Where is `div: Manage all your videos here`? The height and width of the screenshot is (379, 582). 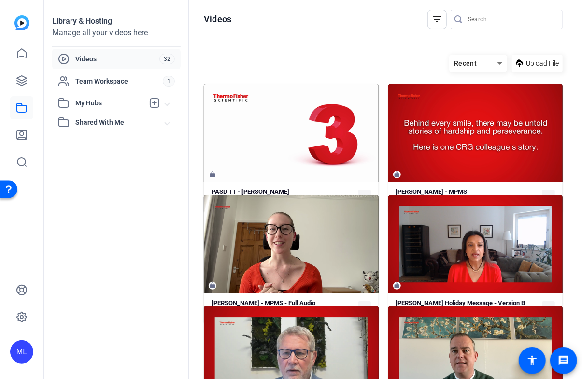 div: Manage all your videos here is located at coordinates (116, 33).